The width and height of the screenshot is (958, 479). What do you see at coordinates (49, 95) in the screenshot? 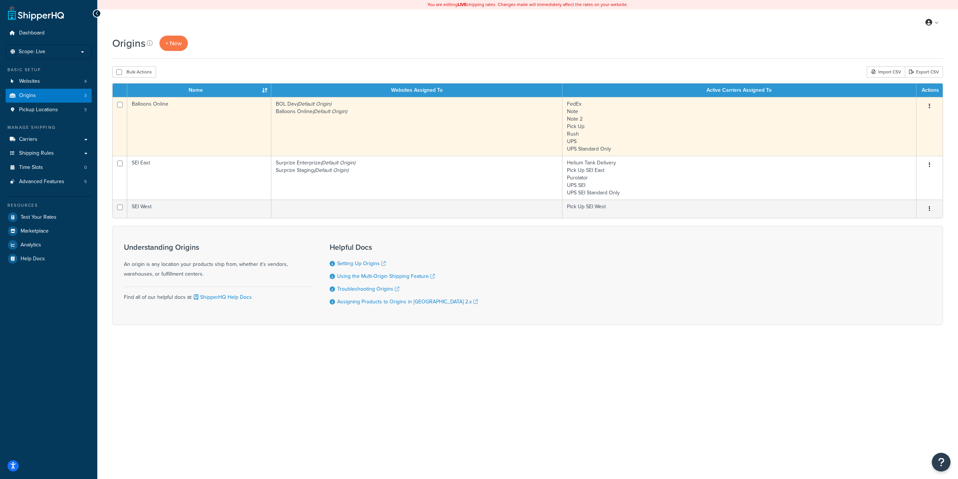
I see `li: Origins` at bounding box center [49, 95].